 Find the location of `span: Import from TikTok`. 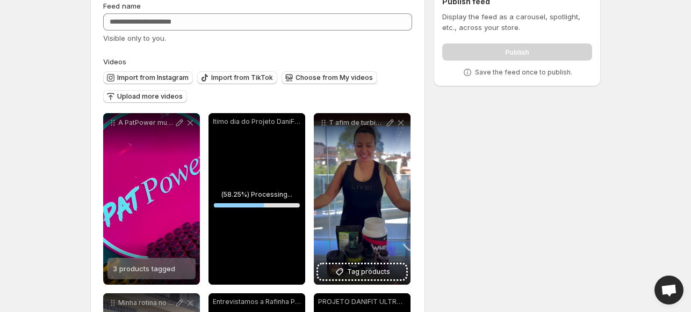

span: Import from TikTok is located at coordinates (242, 78).